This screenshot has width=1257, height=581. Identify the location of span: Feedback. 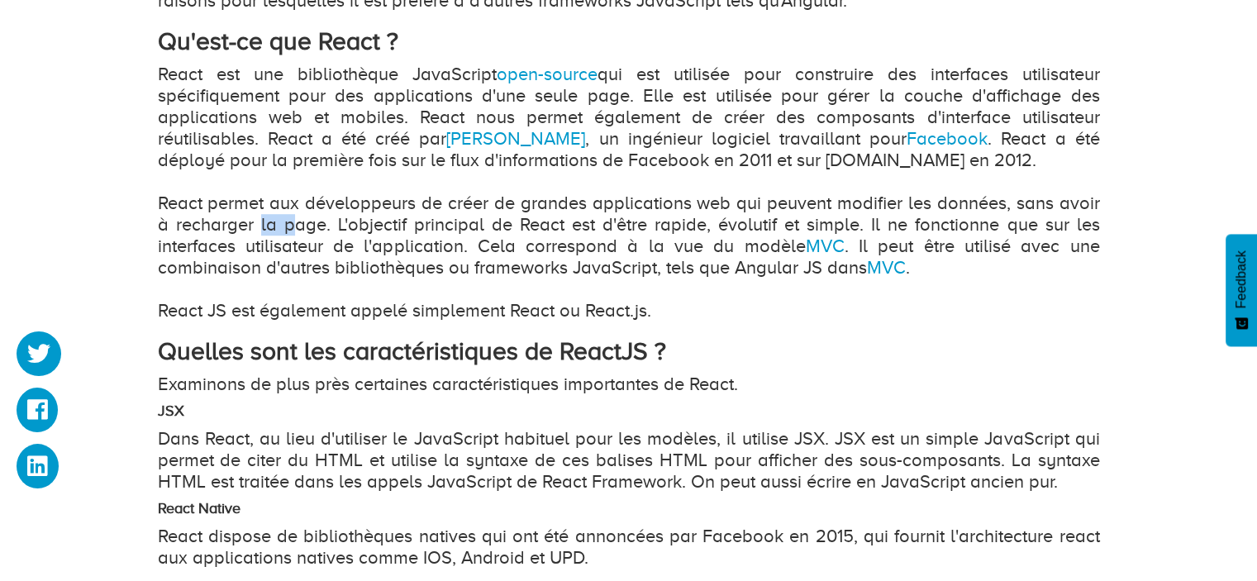
(1241, 279).